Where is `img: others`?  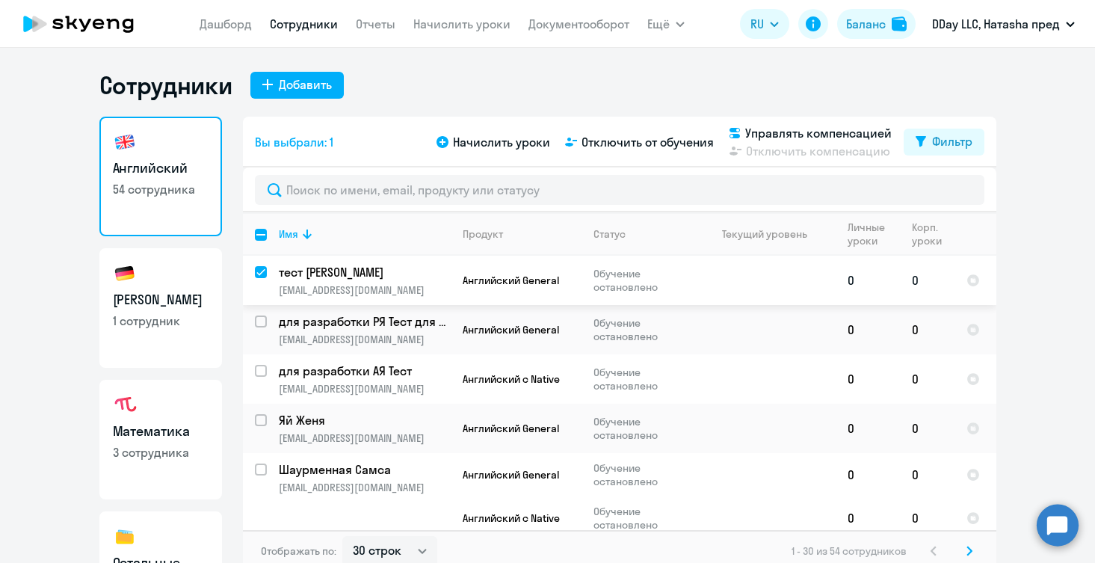
img: others is located at coordinates (125, 537).